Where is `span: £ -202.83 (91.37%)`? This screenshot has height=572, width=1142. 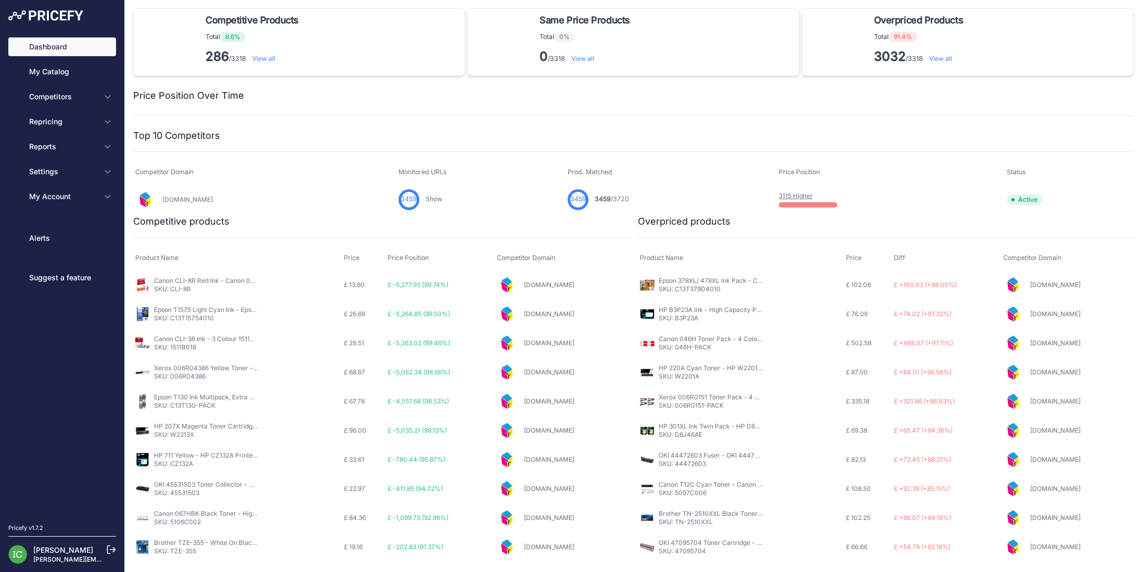
span: £ -202.83 (91.37%) is located at coordinates (415, 547).